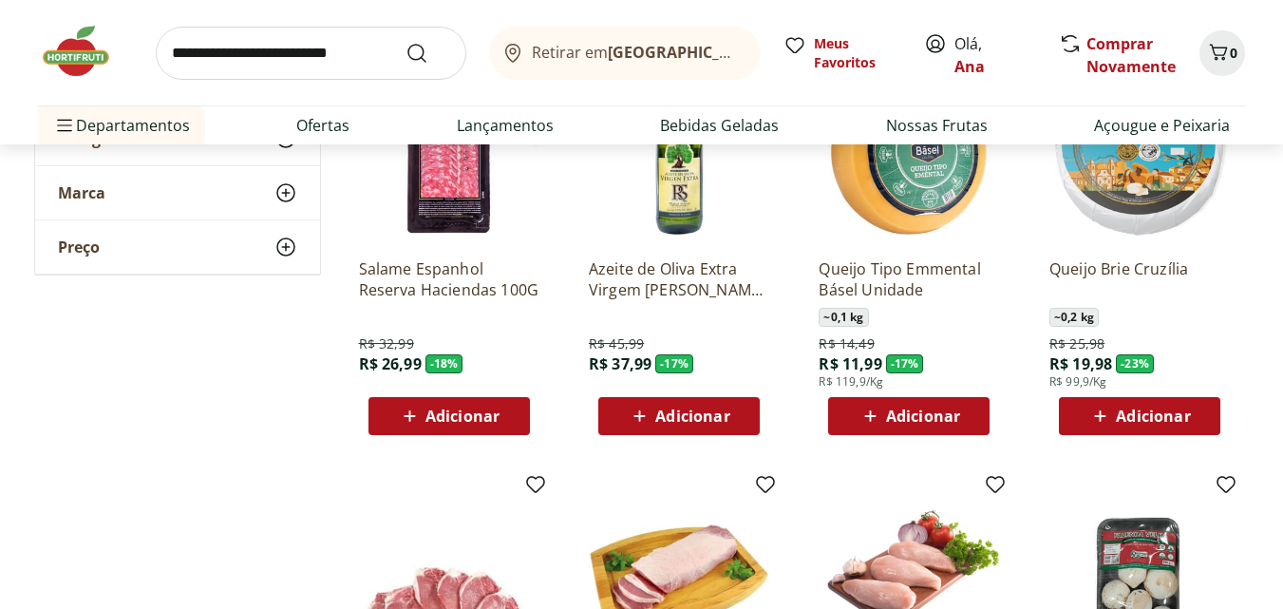 Image resolution: width=1283 pixels, height=609 pixels. I want to click on span: 0, so click(1233, 52).